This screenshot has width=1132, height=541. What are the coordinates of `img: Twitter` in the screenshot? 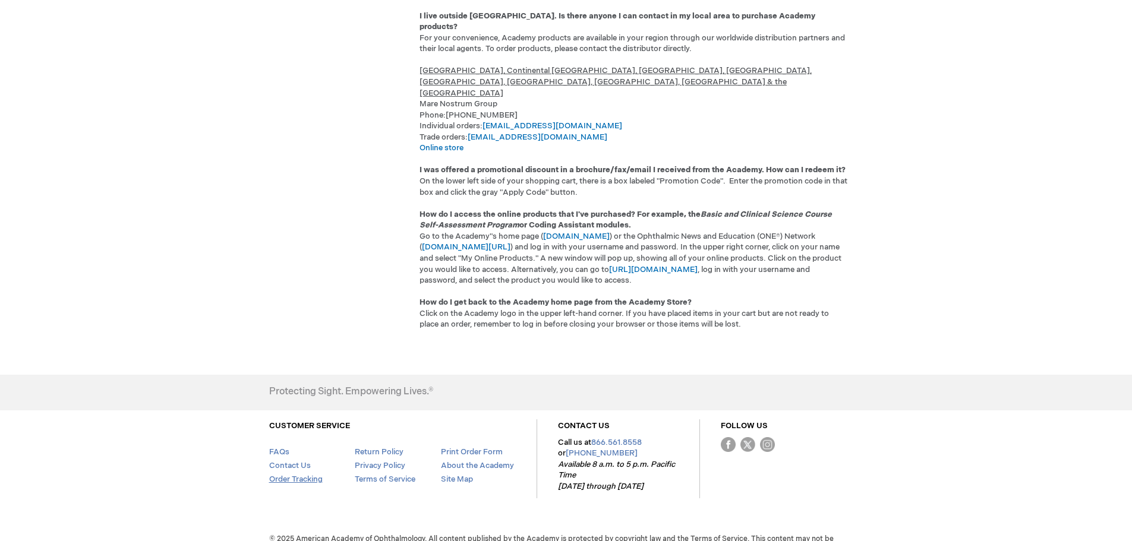 It's located at (748, 445).